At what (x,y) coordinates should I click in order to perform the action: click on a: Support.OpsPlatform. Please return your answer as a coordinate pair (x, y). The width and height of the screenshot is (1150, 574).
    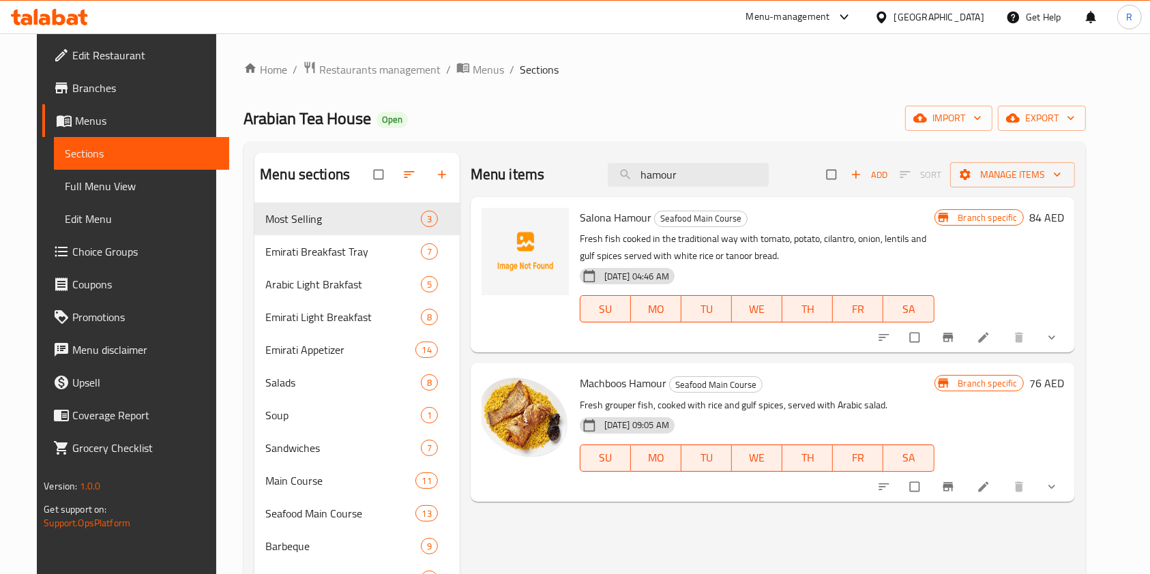
    Looking at the image, I should click on (87, 523).